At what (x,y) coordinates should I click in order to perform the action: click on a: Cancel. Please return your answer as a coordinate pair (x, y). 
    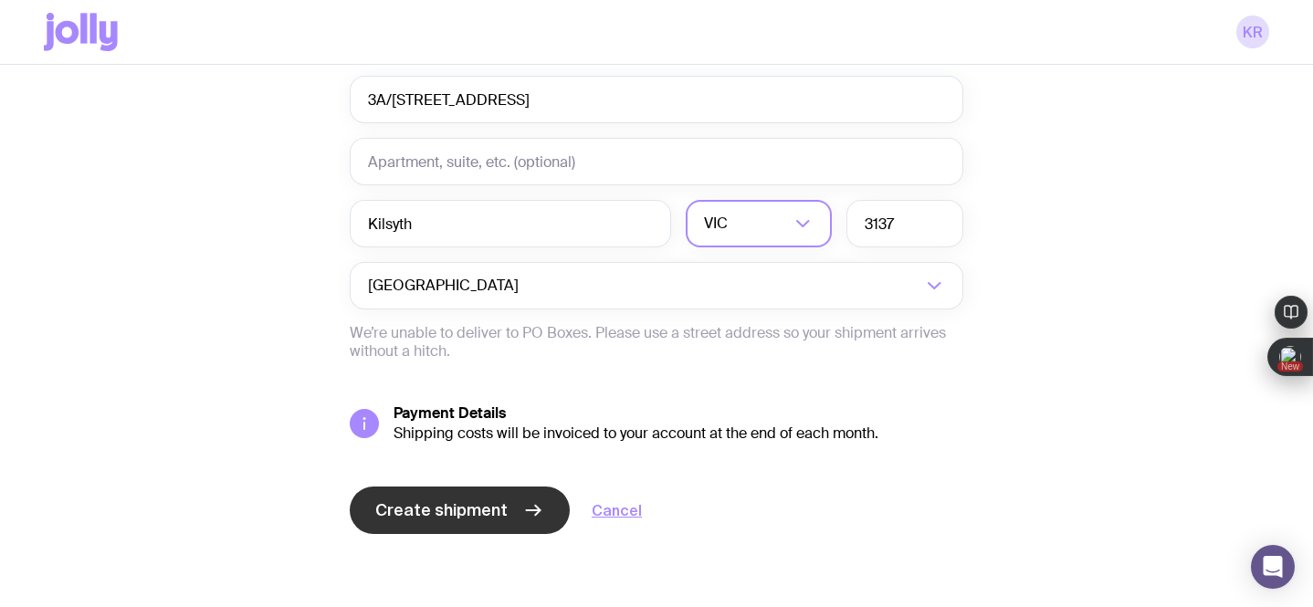
    Looking at the image, I should click on (616, 510).